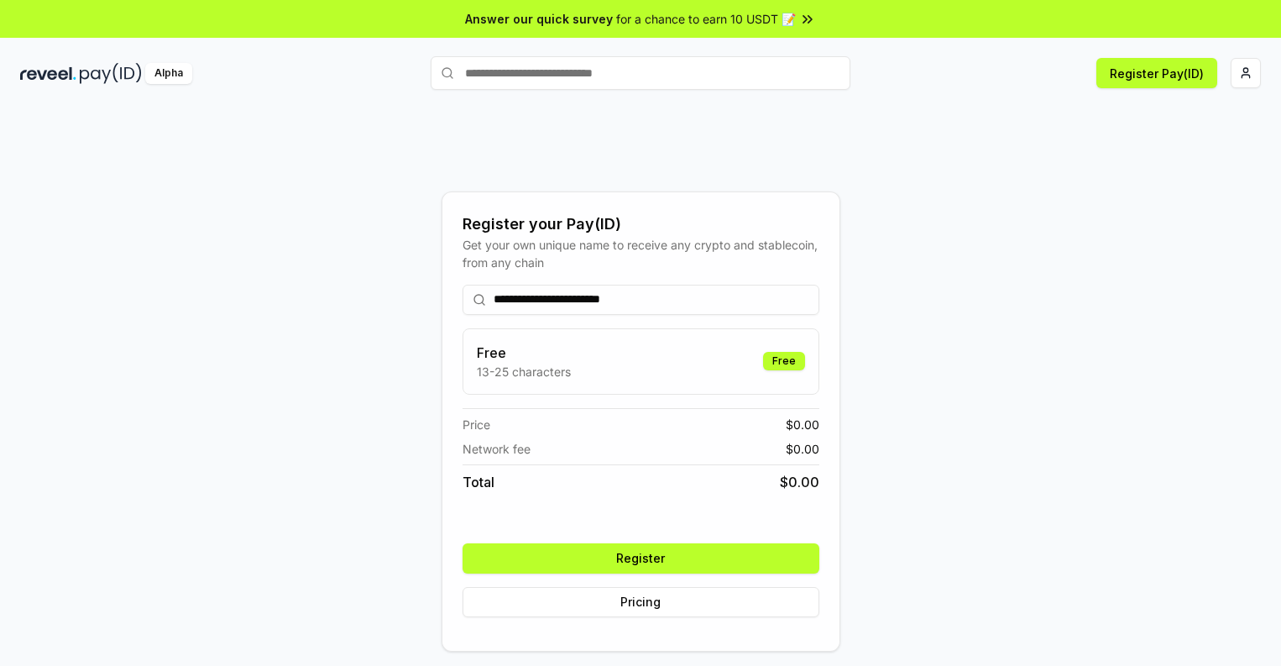 The image size is (1281, 666). Describe the element at coordinates (496, 448) in the screenshot. I see `span: Network fee` at that location.